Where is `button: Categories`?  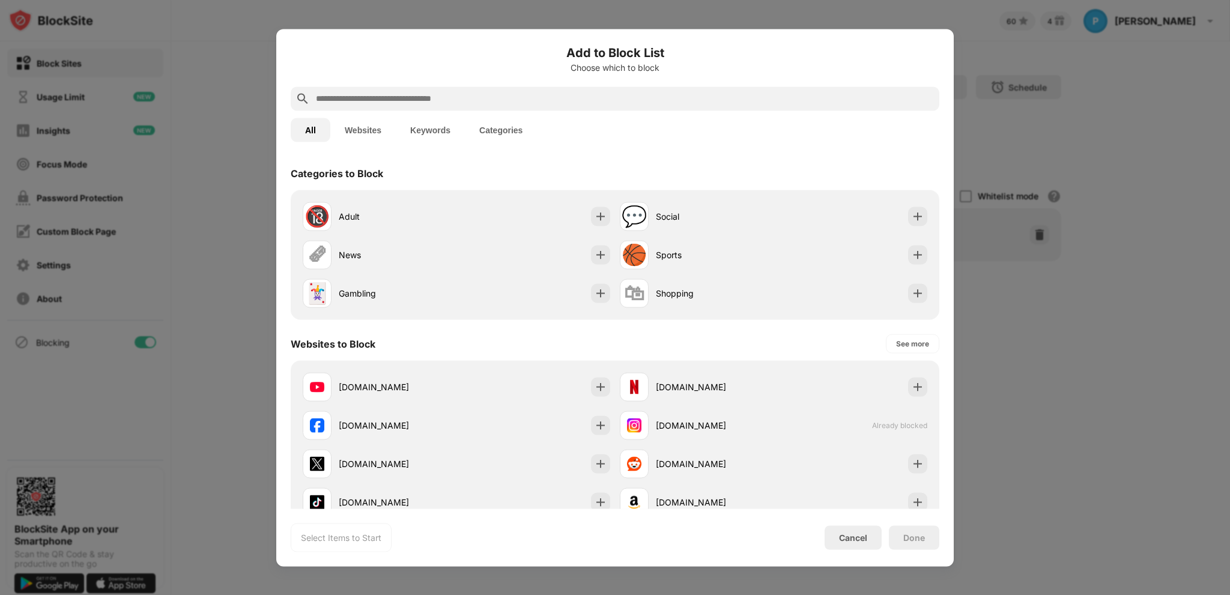
button: Categories is located at coordinates (501, 130).